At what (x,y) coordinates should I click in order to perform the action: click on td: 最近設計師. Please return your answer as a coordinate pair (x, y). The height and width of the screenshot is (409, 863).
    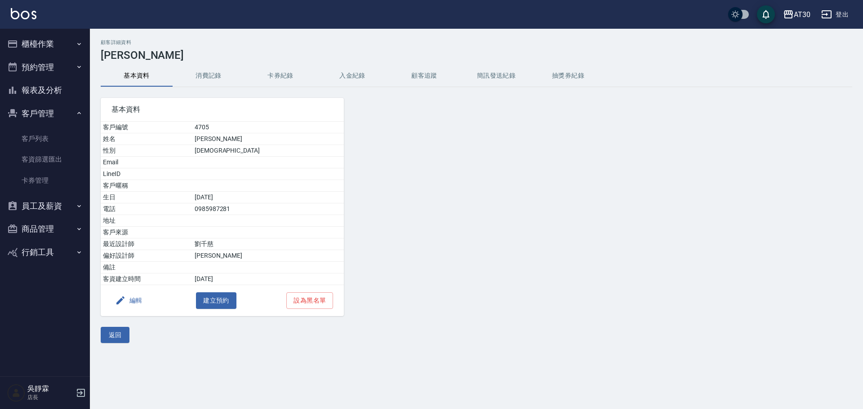
    Looking at the image, I should click on (147, 244).